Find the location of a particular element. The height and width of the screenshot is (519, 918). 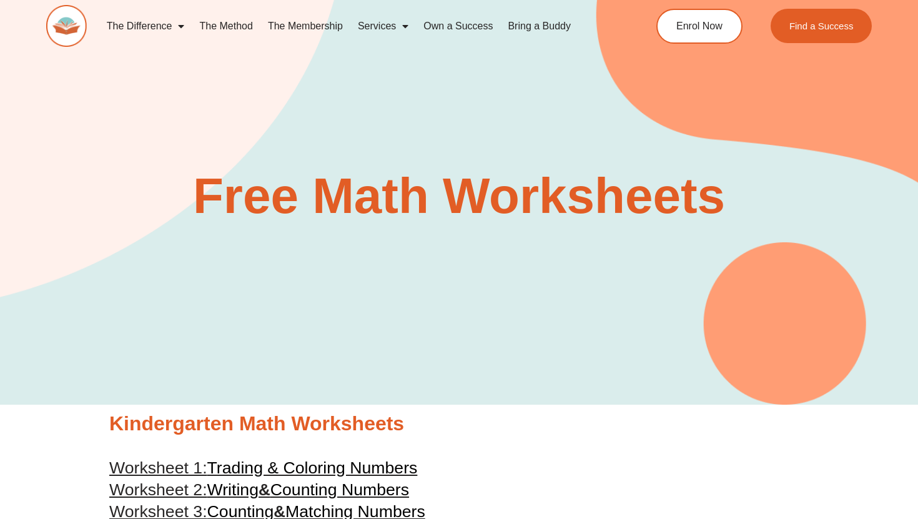

h2: Free Math Worksheets is located at coordinates (459, 196).